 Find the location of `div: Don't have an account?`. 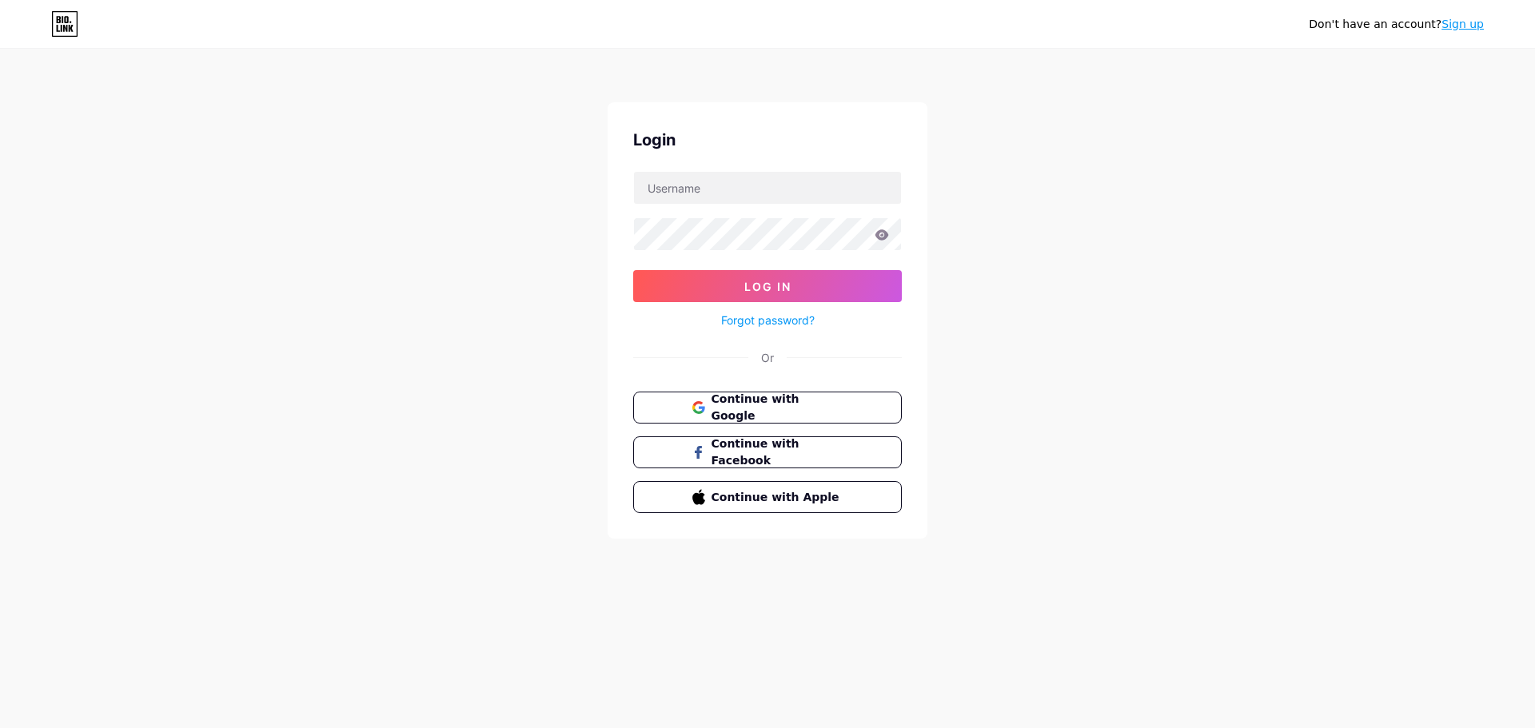

div: Don't have an account? is located at coordinates (1396, 24).